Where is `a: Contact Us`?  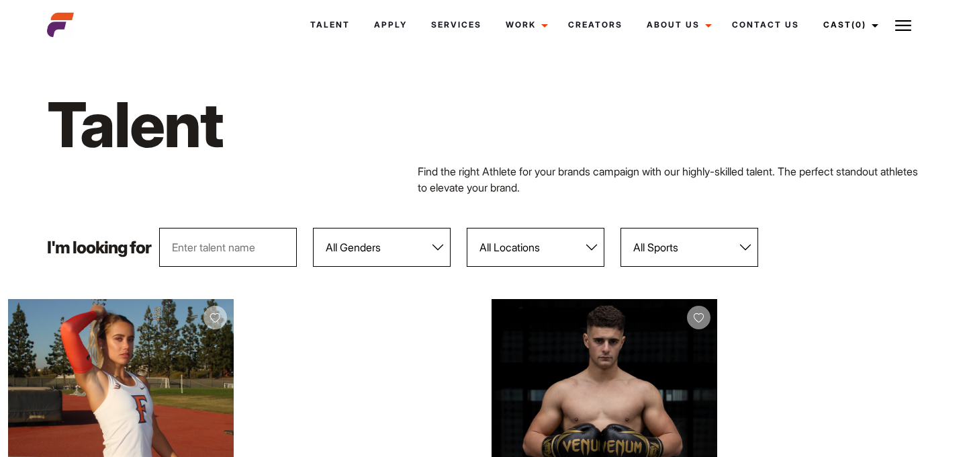
a: Contact Us is located at coordinates (766, 25).